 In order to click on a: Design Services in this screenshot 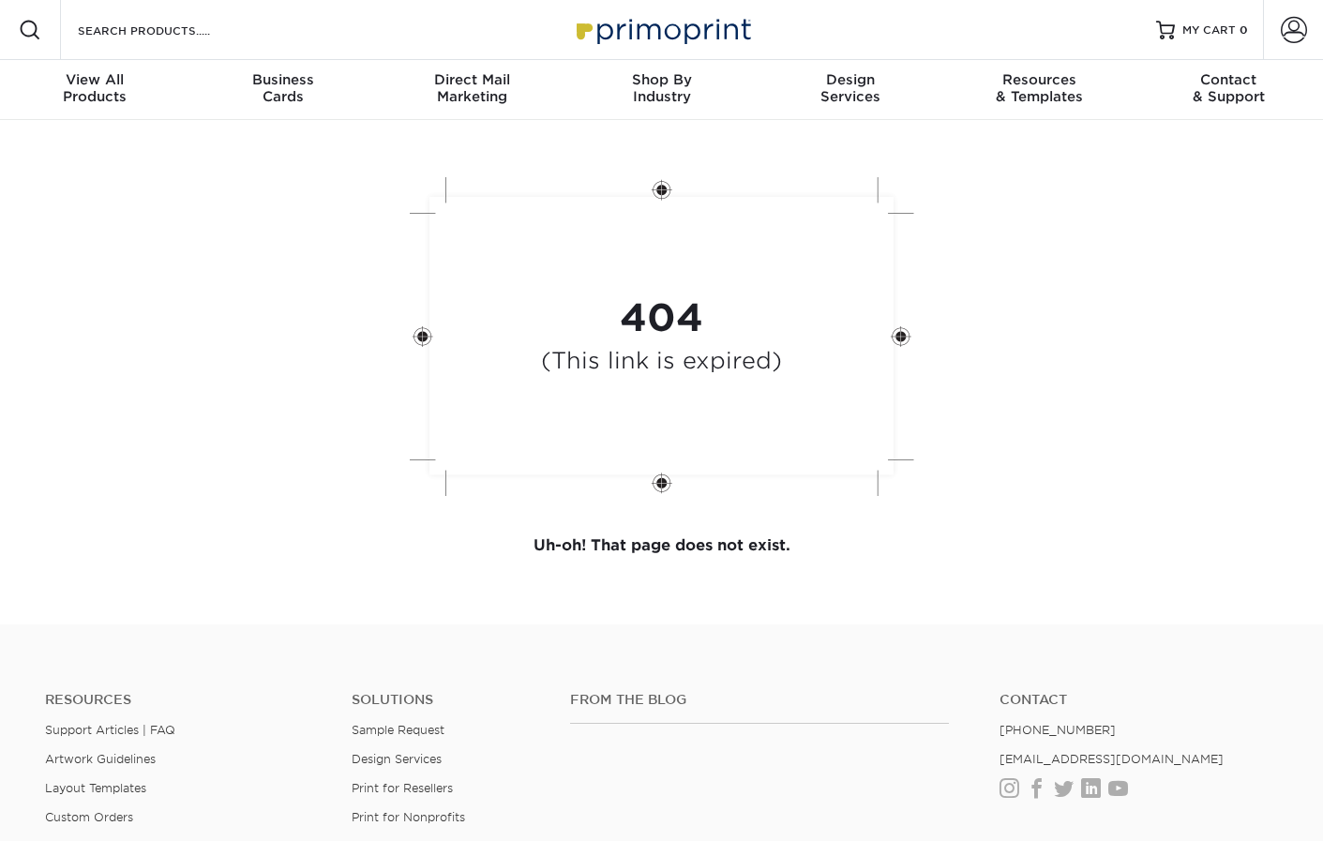, I will do `click(397, 759)`.